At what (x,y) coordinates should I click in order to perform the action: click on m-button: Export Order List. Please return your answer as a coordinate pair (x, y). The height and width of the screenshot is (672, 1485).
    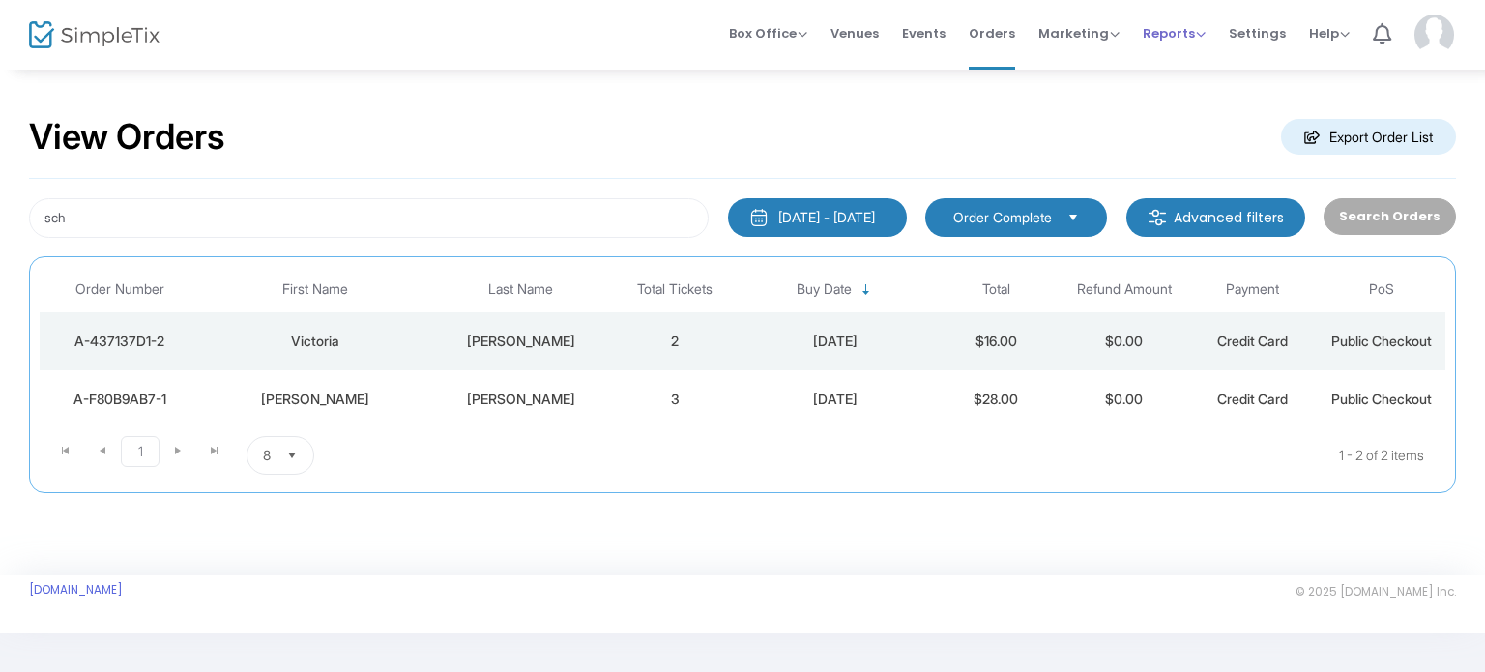
    Looking at the image, I should click on (1368, 136).